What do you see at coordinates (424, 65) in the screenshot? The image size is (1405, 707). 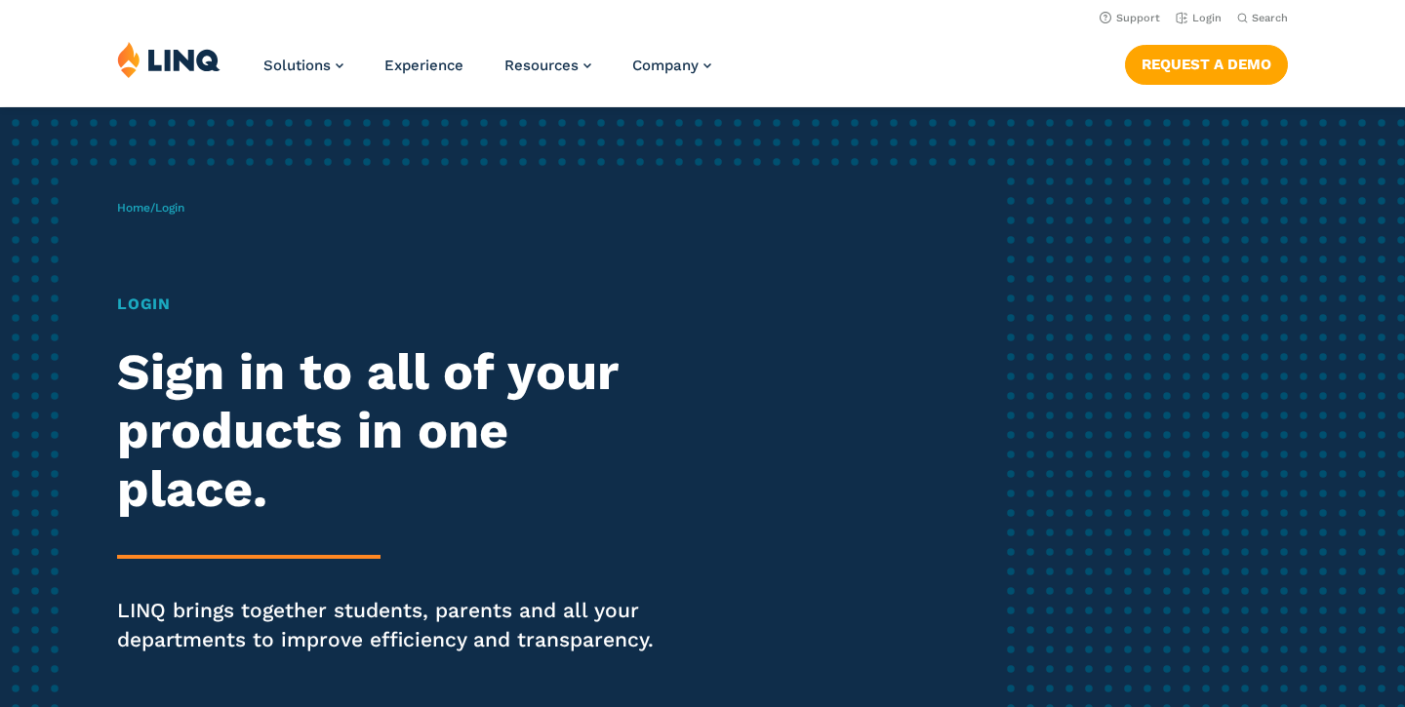 I see `span: Experience` at bounding box center [424, 65].